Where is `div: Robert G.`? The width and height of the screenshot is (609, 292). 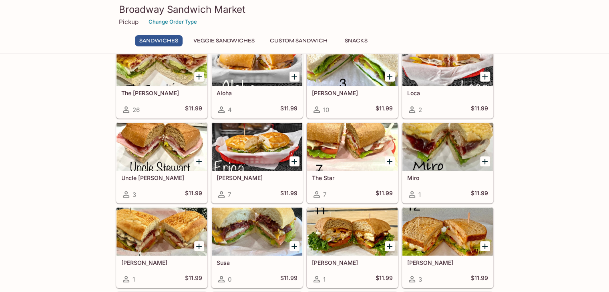 div: Robert G. is located at coordinates (162, 232).